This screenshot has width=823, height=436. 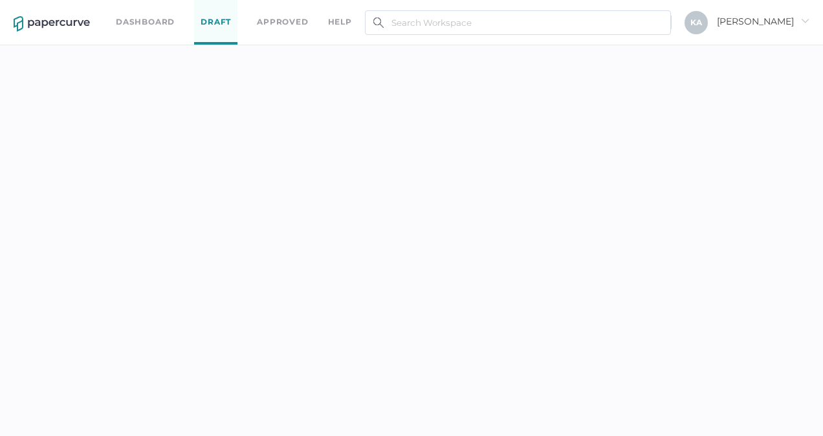 I want to click on i: arrow_right, so click(x=805, y=21).